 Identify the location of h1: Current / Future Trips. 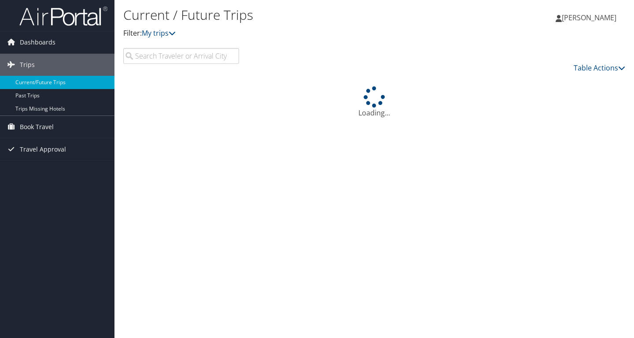
(291, 15).